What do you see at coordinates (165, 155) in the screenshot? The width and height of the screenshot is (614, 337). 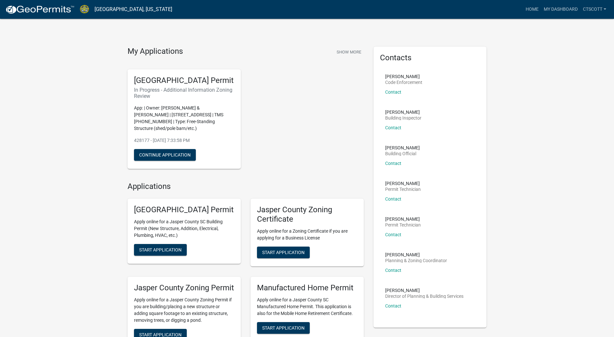 I see `button: Continue Application` at bounding box center [165, 155].